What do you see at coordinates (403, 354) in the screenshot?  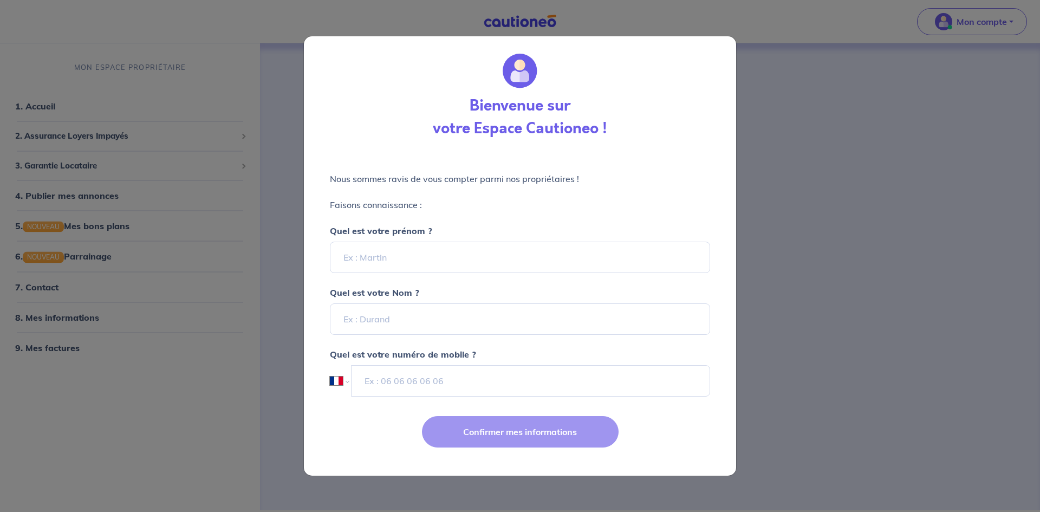 I see `strong: Quel est votre numéro de mobile ?` at bounding box center [403, 354].